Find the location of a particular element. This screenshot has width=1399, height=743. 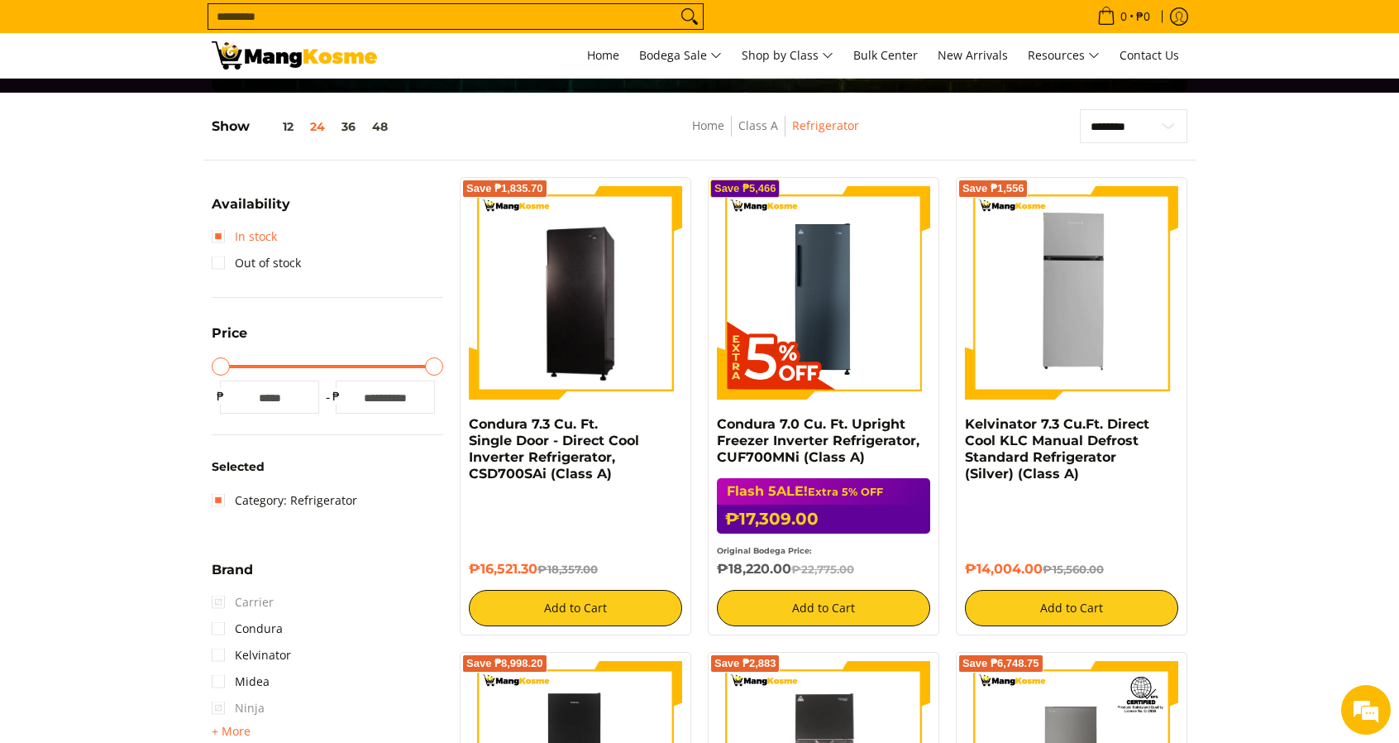

a: In stock is located at coordinates (244, 237).